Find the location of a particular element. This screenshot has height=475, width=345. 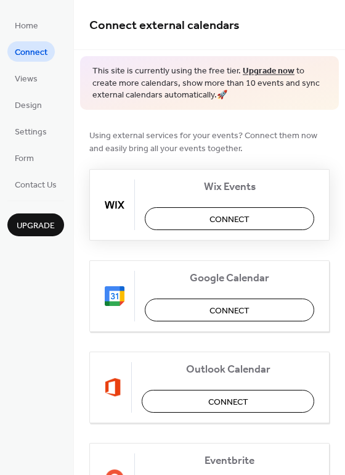

span: Home is located at coordinates (27, 26).